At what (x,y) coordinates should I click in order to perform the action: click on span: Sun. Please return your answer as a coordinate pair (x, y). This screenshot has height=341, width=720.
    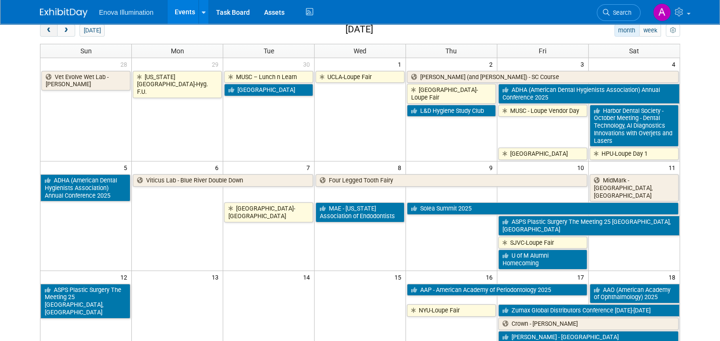
    Looking at the image, I should click on (86, 51).